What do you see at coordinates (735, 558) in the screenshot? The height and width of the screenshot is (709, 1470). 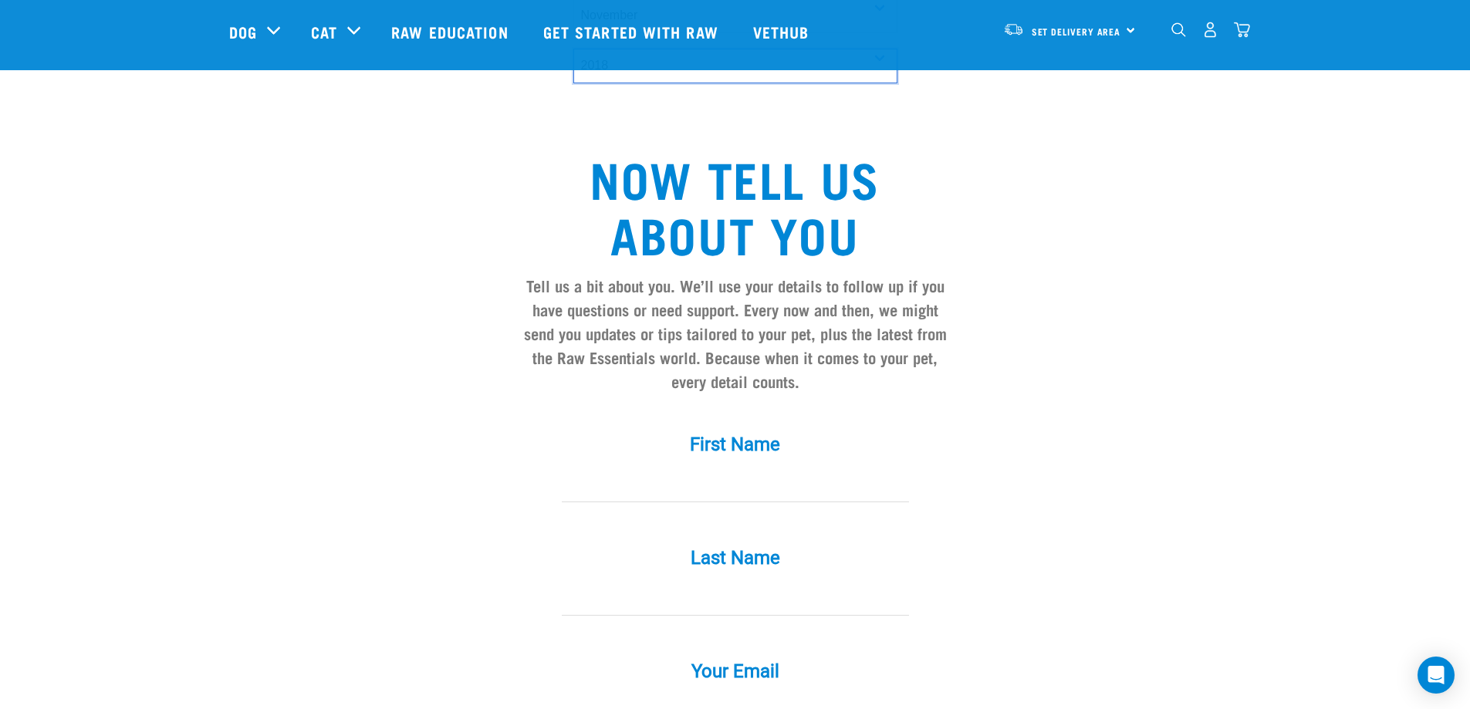 I see `label: Last Name` at bounding box center [735, 558].